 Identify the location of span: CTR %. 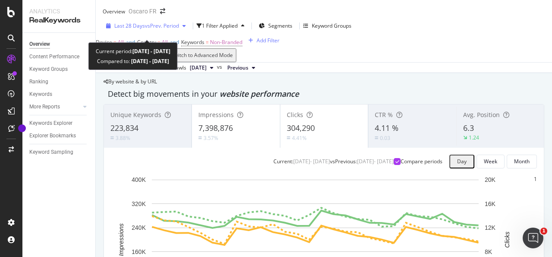
(384, 114).